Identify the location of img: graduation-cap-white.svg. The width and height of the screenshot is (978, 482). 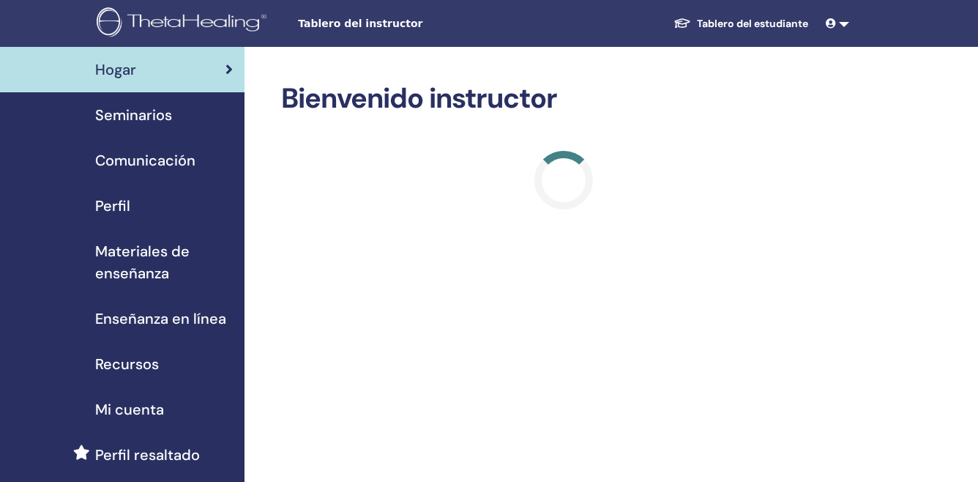
(682, 23).